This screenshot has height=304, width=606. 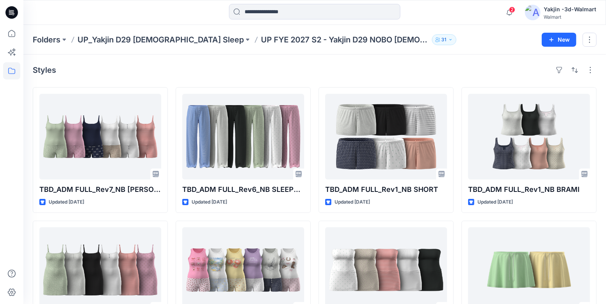 I want to click on a: TBD_ADM FULL_Rev1_NB SHORT, so click(x=386, y=137).